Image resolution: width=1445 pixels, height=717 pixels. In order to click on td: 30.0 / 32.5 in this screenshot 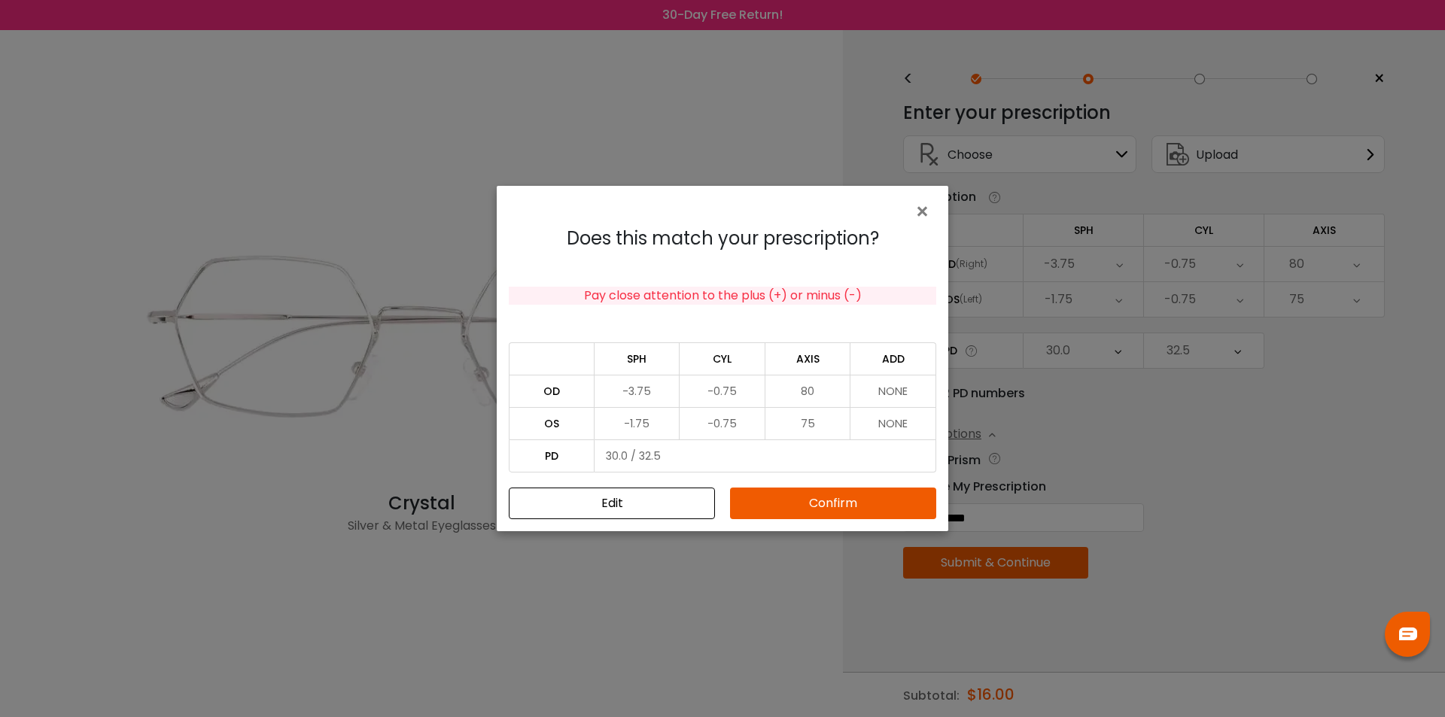, I will do `click(766, 456)`.